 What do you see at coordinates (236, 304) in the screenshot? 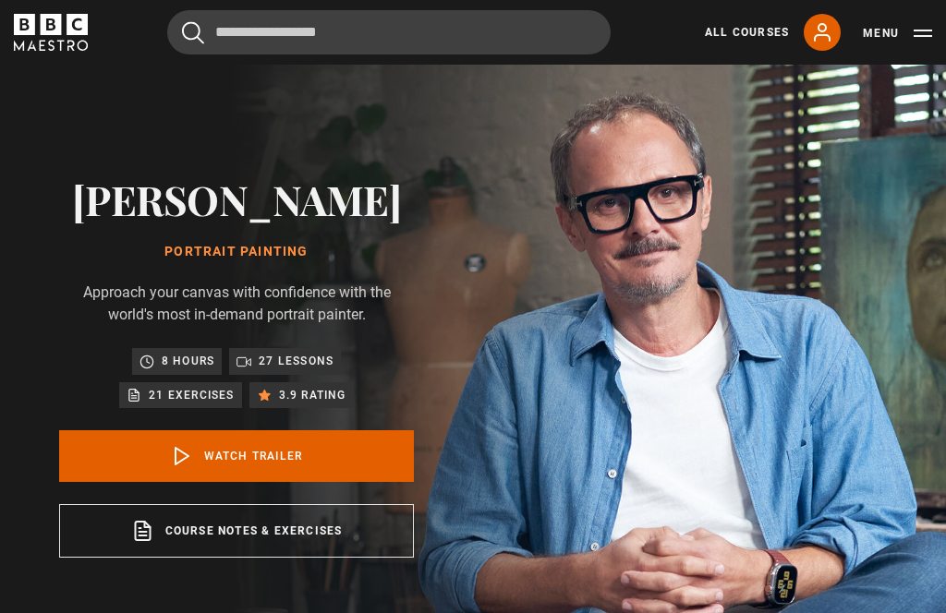
I see `p: Approach your canvas with confidence with the world's most in-demand portrait painter.` at bounding box center [236, 304].